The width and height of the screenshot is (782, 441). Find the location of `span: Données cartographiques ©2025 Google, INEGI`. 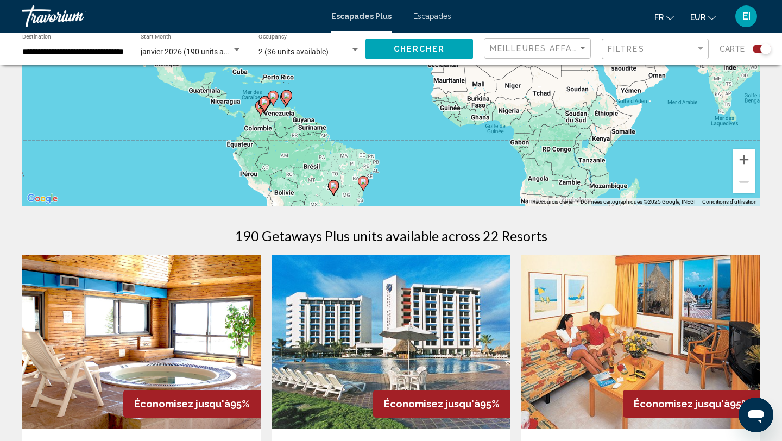

span: Données cartographiques ©2025 Google, INEGI is located at coordinates (638, 202).